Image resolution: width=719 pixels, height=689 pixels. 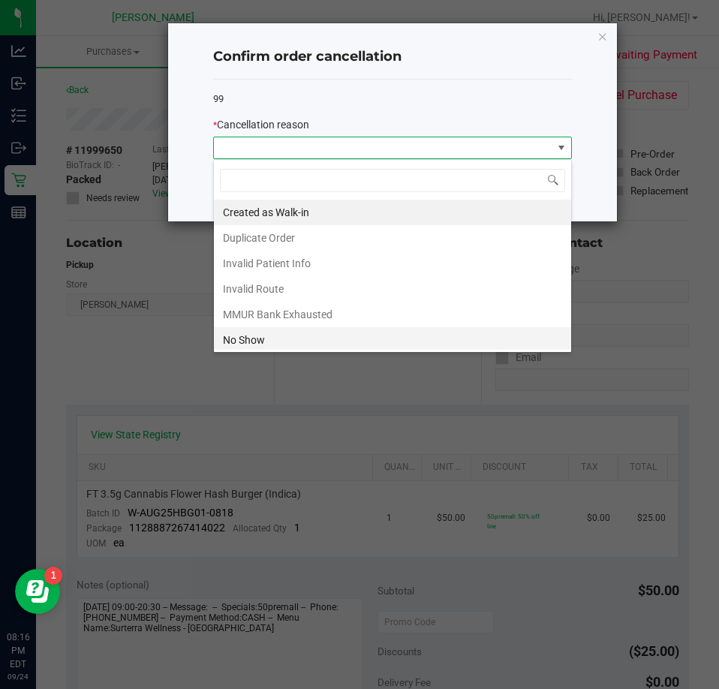 What do you see at coordinates (9, 8) in the screenshot?
I see `span: 1` at bounding box center [9, 8].